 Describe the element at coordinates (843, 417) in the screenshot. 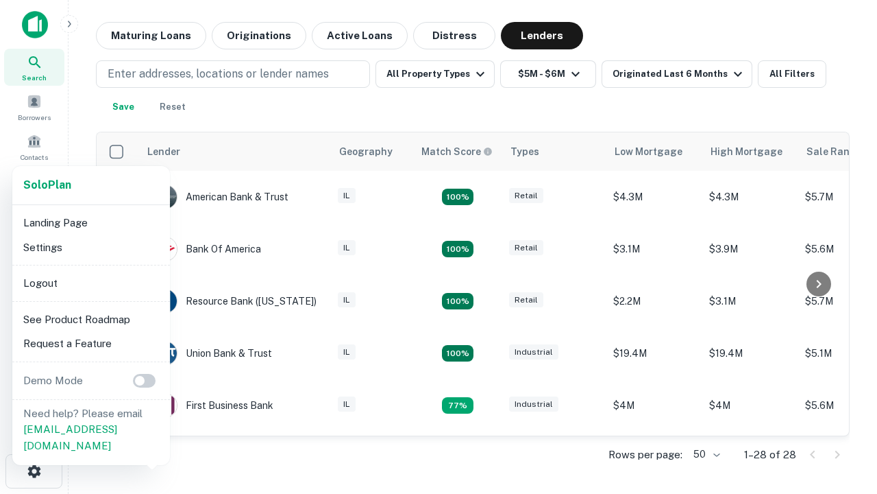

I see `div: Chat Widget` at that location.